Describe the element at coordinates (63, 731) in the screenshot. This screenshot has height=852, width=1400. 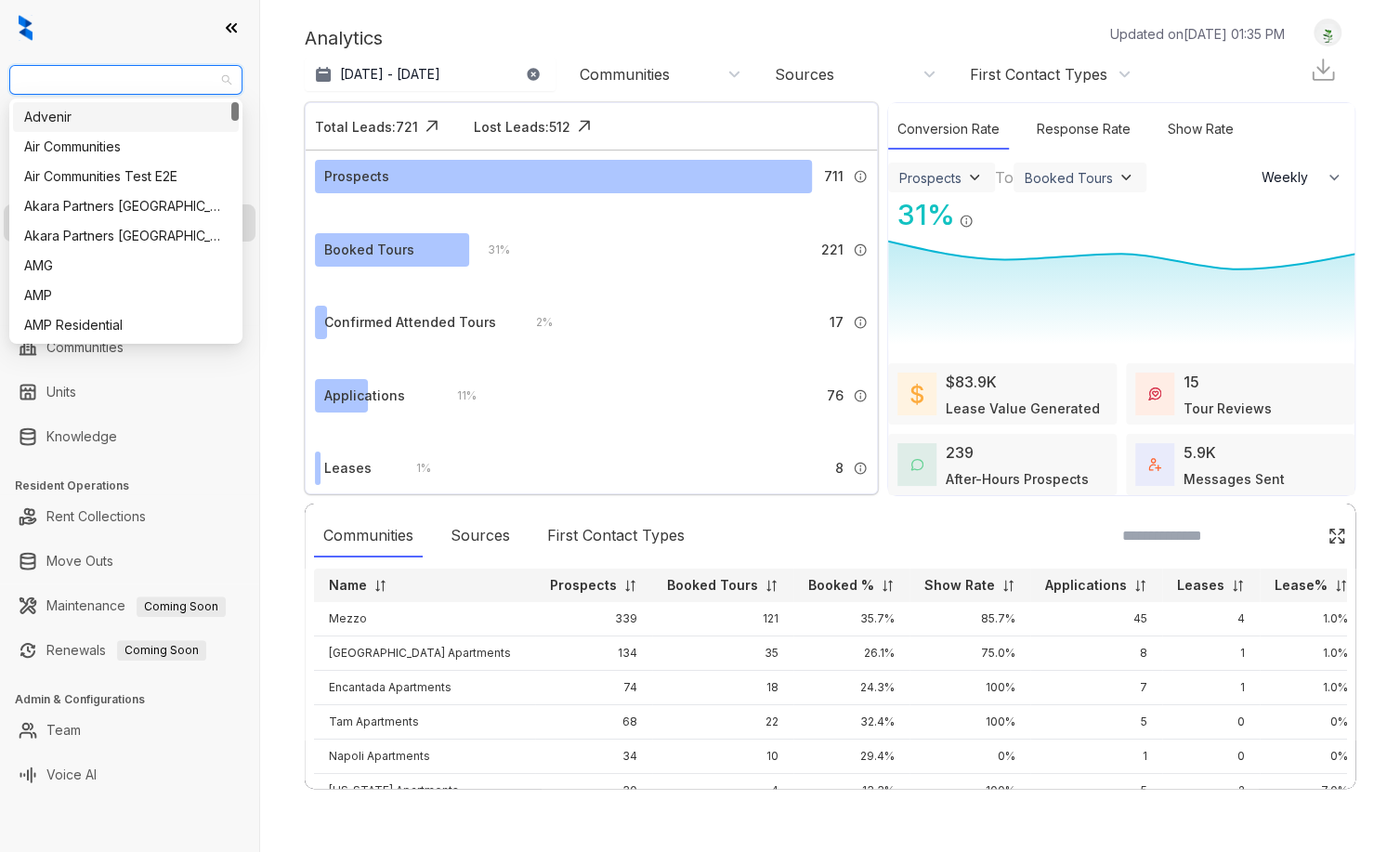
I see `a: Team` at that location.